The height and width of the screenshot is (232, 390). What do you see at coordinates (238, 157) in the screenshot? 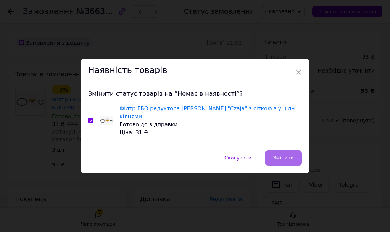
I see `span: Скасувати` at bounding box center [238, 157].